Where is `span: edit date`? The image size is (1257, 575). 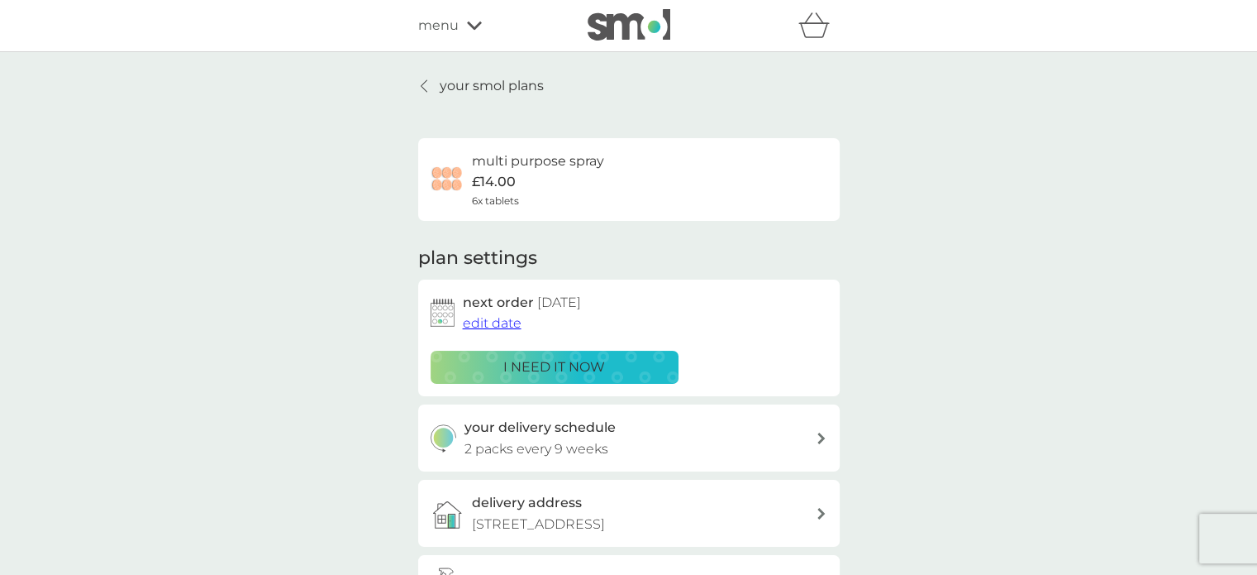 span: edit date is located at coordinates (492, 322).